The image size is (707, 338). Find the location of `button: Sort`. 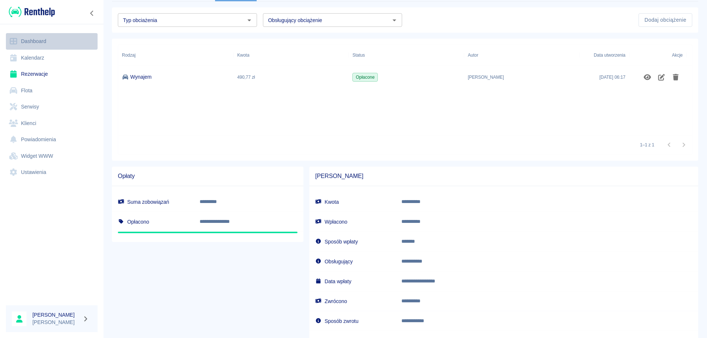

button: Sort is located at coordinates (588, 55).